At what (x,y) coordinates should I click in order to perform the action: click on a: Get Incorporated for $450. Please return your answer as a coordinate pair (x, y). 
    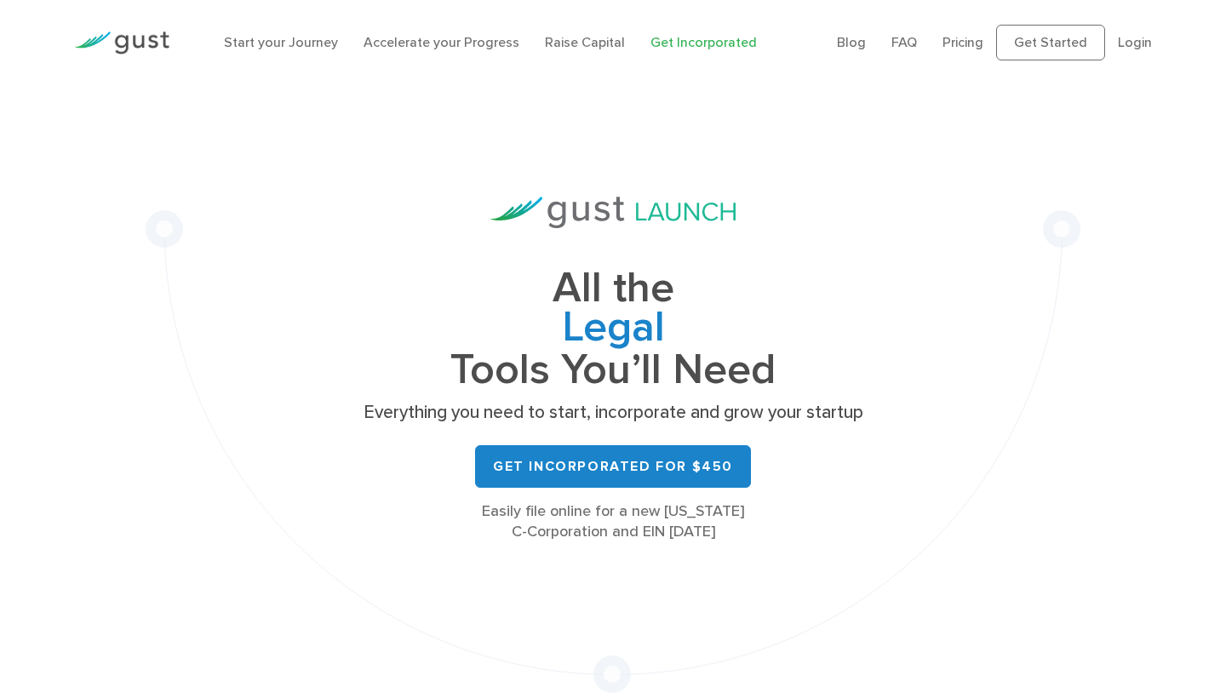
    Looking at the image, I should click on (613, 466).